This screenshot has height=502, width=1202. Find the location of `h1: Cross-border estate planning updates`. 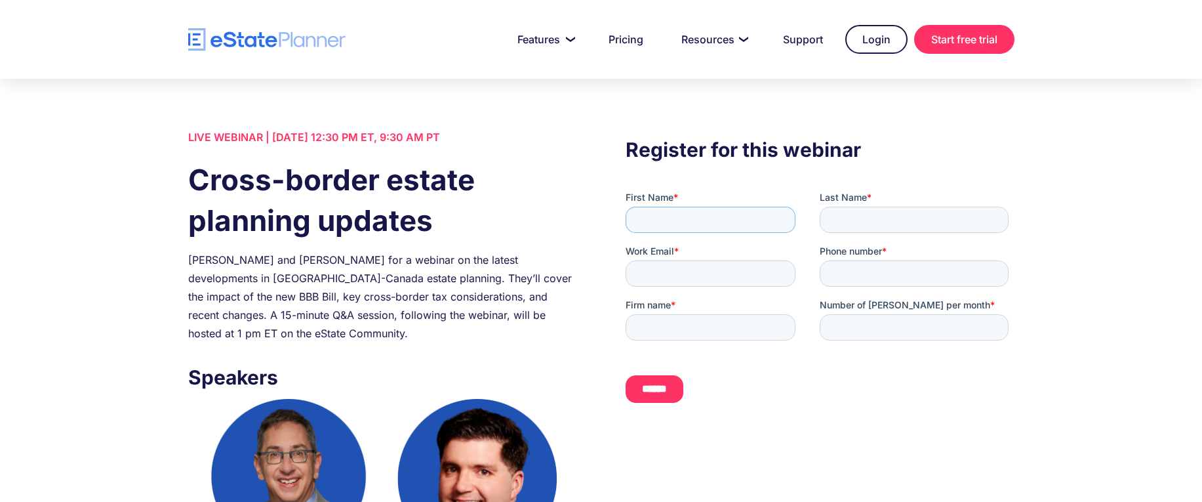

h1: Cross-border estate planning updates is located at coordinates (382, 200).